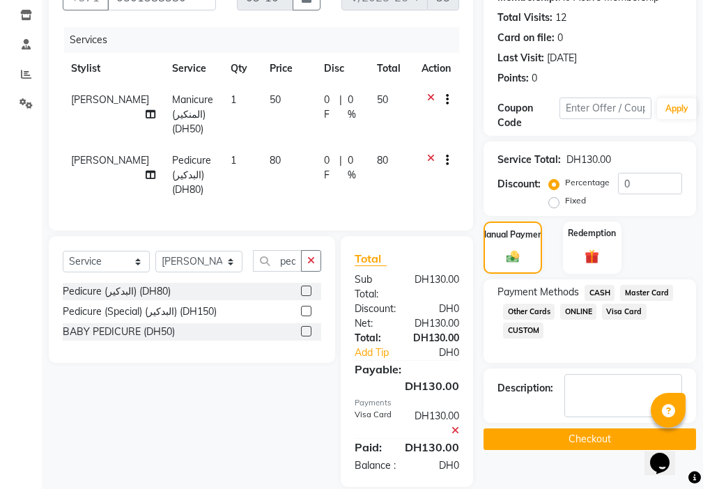 This screenshot has height=489, width=703. Describe the element at coordinates (374, 287) in the screenshot. I see `div: Sub Total:` at that location.